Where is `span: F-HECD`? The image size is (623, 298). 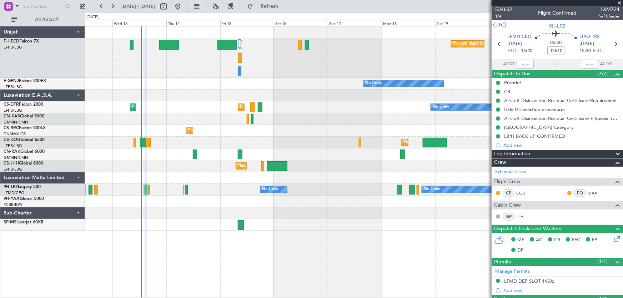
span: F-HECD is located at coordinates (11, 41).